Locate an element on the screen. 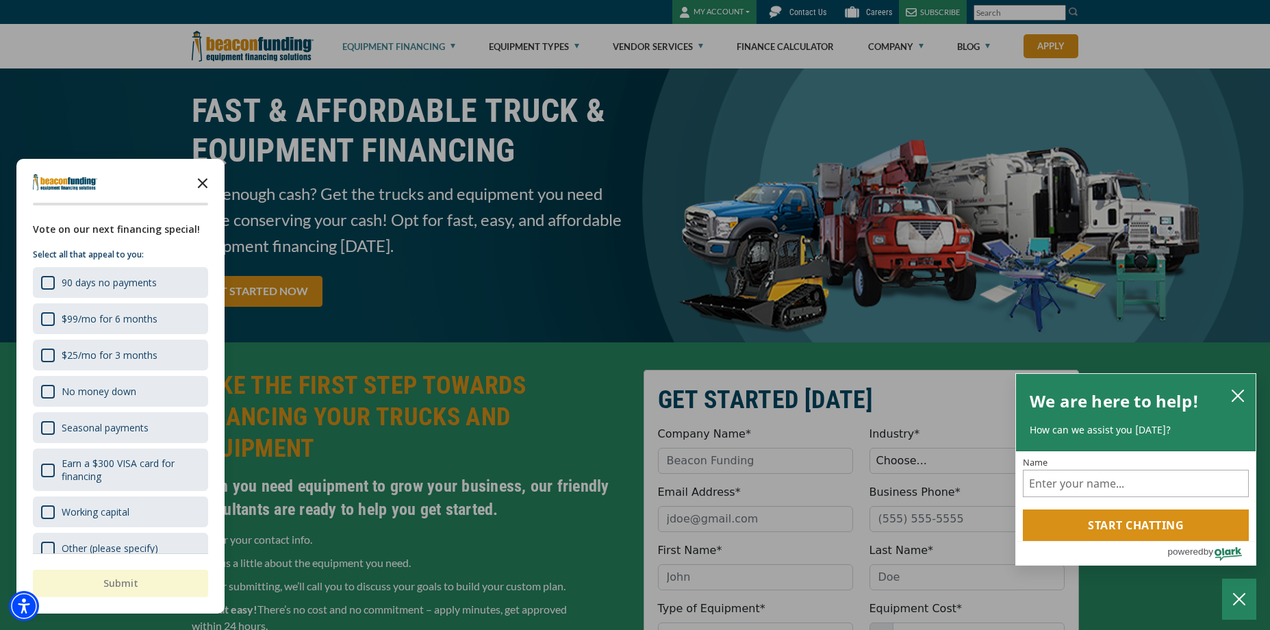 The width and height of the screenshot is (1270, 630). button: Close Chatbox is located at coordinates (1239, 599).